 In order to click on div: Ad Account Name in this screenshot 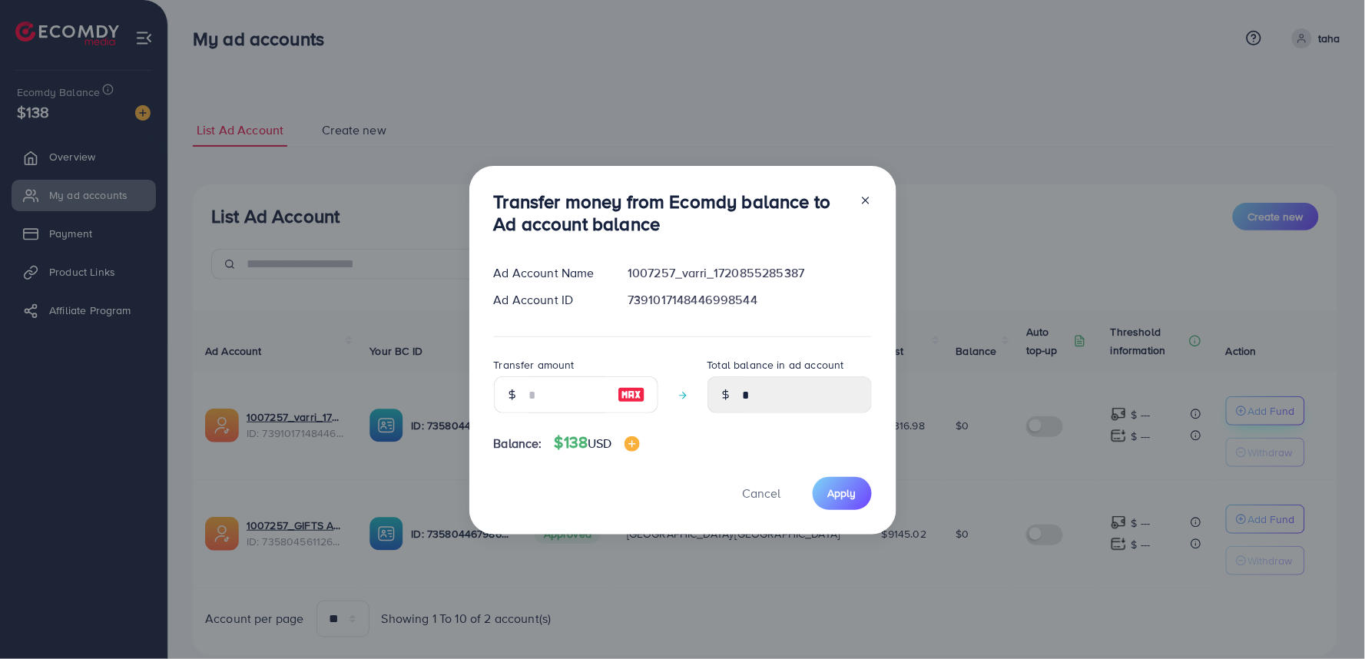, I will do `click(549, 273)`.